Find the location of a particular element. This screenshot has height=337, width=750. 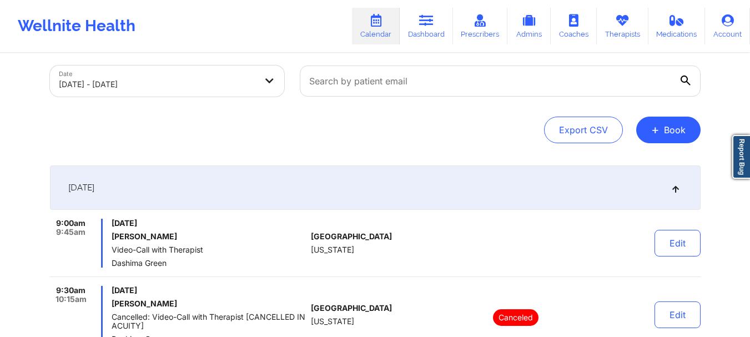

span: Dashima Green is located at coordinates (209, 263).